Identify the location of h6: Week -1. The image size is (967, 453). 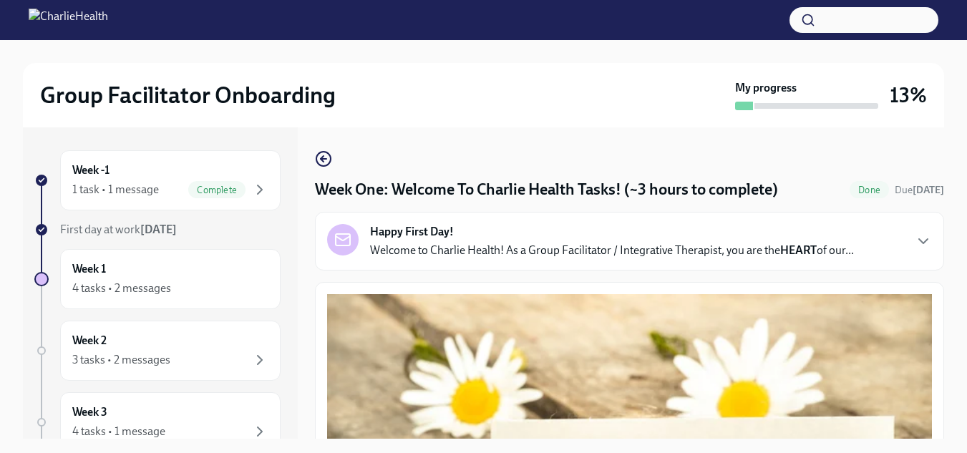
(91, 170).